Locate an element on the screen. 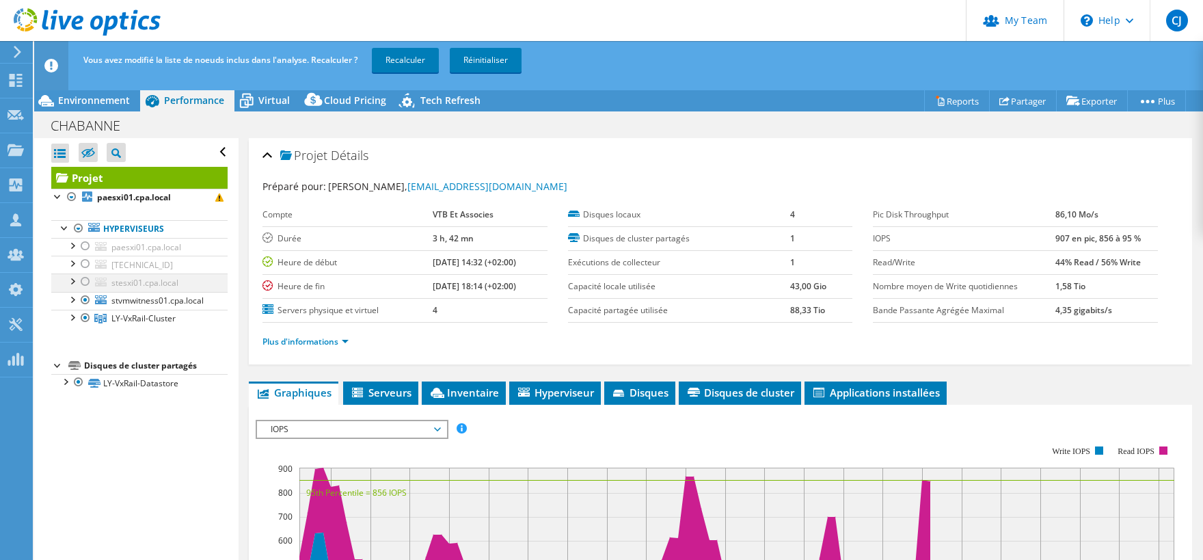  text: Read IOPS is located at coordinates (1137, 451).